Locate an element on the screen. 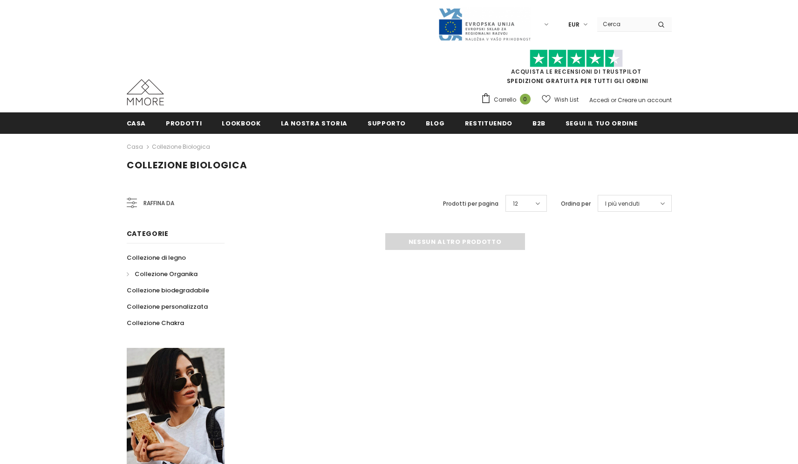 The image size is (798, 464). a: Collezione Organika is located at coordinates (162, 274).